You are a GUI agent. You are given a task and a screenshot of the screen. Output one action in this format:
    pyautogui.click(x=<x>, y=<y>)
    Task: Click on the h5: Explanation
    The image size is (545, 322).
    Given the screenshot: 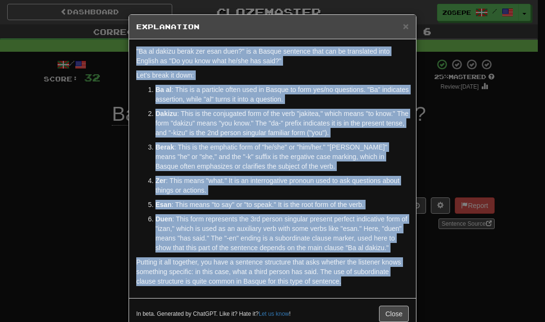 What is the action you would take?
    pyautogui.click(x=272, y=27)
    